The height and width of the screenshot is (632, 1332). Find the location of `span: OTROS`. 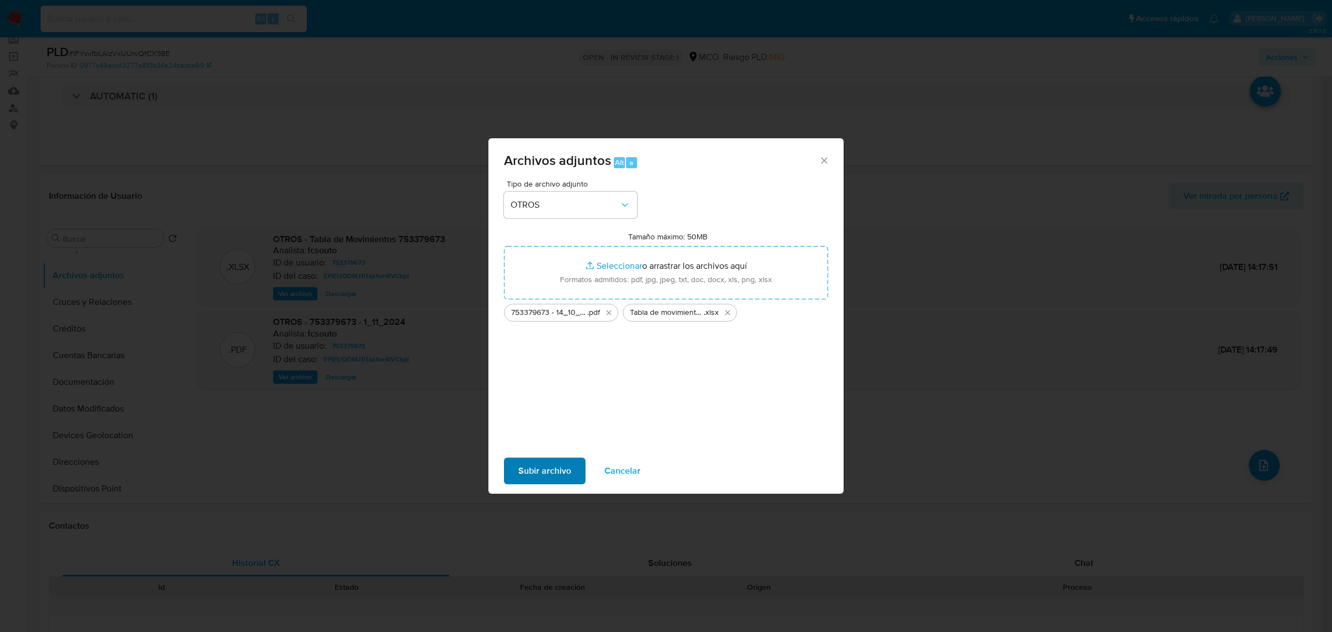

span: OTROS is located at coordinates (565, 205).